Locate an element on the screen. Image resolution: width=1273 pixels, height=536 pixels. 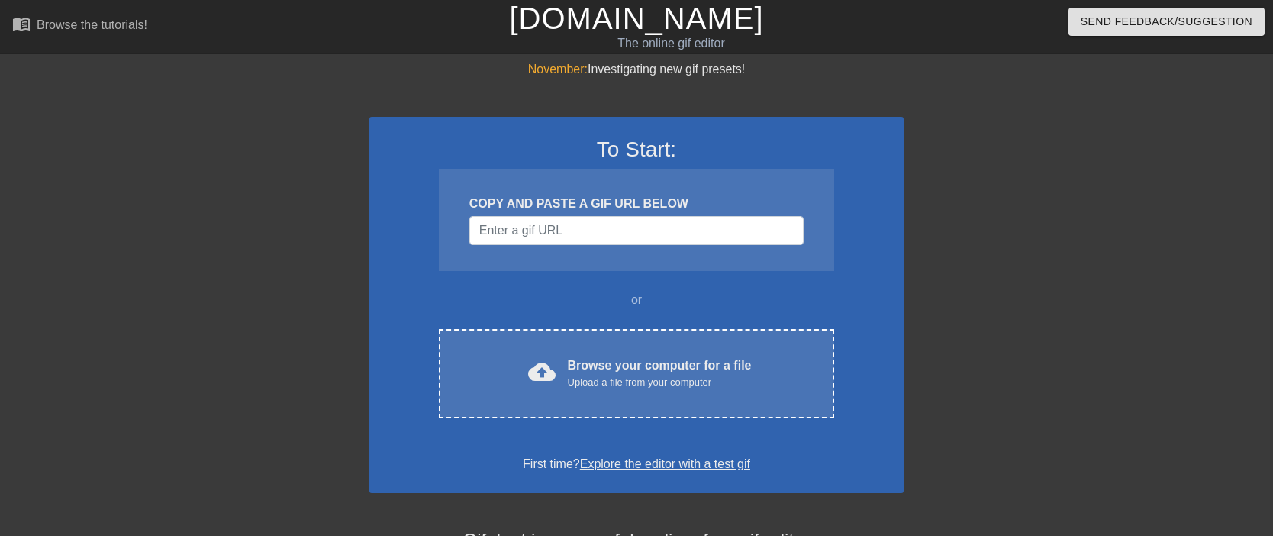
button: Send Feedback/Suggestion is located at coordinates (1167, 21).